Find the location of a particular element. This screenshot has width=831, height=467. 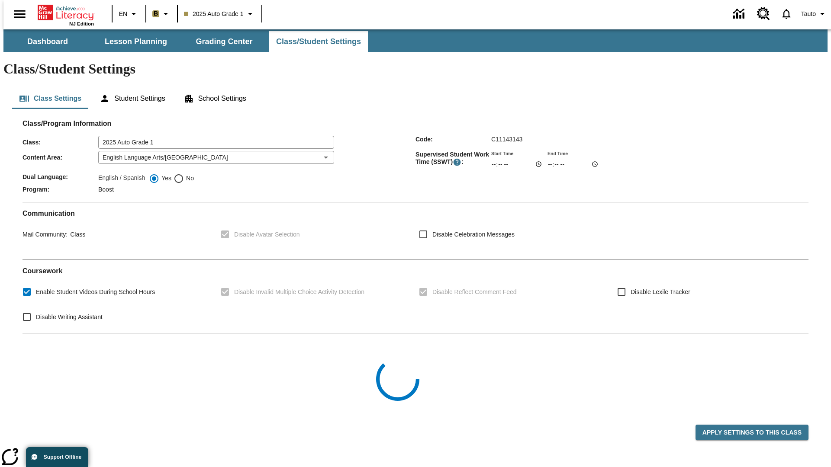

div: Home is located at coordinates (66, 15).